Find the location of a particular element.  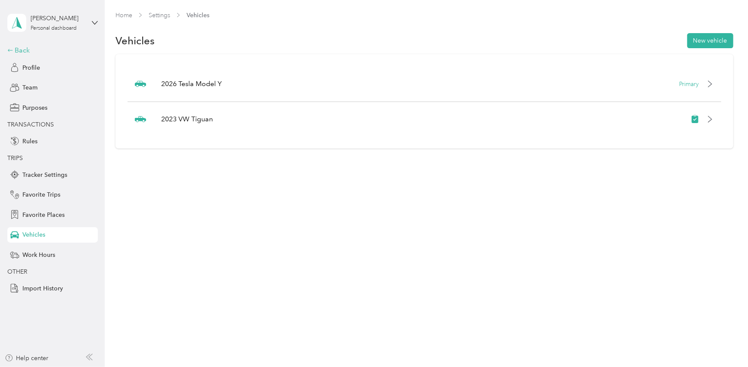

span: Team is located at coordinates (30, 87).